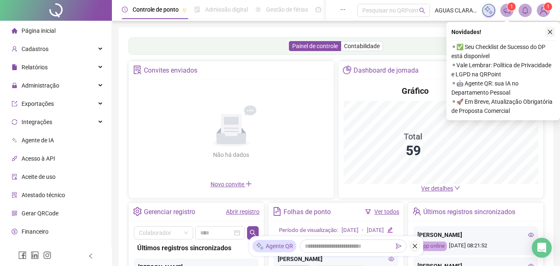  Describe the element at coordinates (156, 10) in the screenshot. I see `span: Controle de ponto` at that location.